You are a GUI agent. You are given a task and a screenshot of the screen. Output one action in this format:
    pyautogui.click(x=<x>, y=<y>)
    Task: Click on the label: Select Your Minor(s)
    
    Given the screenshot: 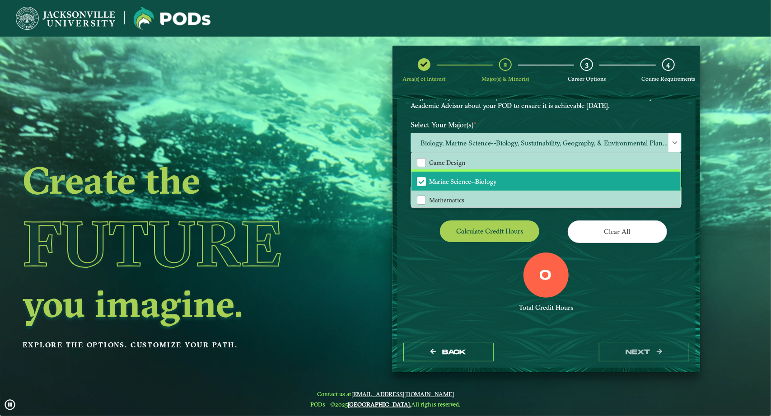 What is the action you would take?
    pyautogui.click(x=546, y=178)
    